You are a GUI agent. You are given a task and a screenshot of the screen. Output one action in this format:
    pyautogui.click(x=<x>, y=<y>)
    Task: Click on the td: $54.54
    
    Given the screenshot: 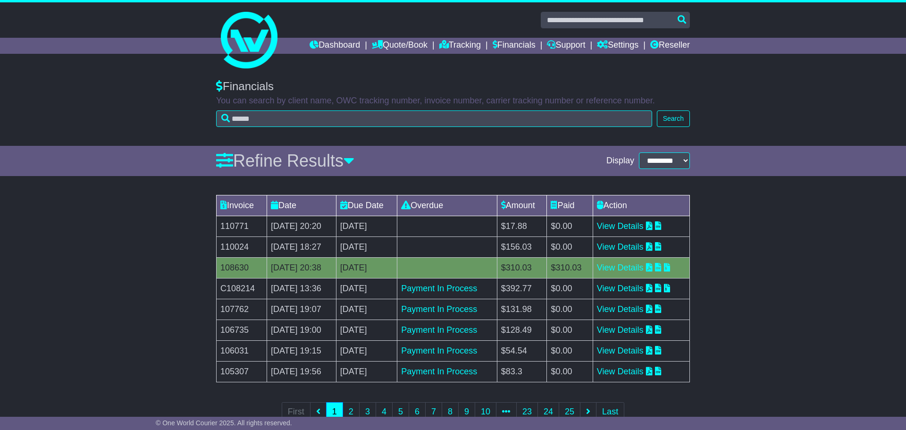 What is the action you would take?
    pyautogui.click(x=522, y=350)
    